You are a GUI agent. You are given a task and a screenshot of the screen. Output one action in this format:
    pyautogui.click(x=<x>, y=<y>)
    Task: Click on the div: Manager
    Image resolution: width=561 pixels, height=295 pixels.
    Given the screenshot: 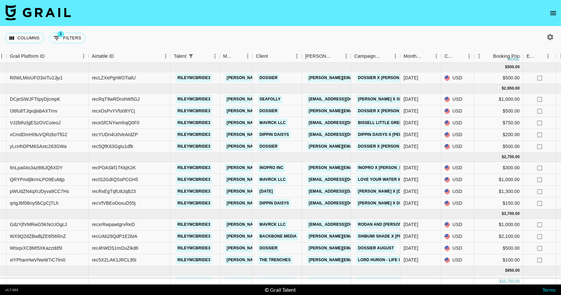 What is the action you would take?
    pyautogui.click(x=228, y=56)
    